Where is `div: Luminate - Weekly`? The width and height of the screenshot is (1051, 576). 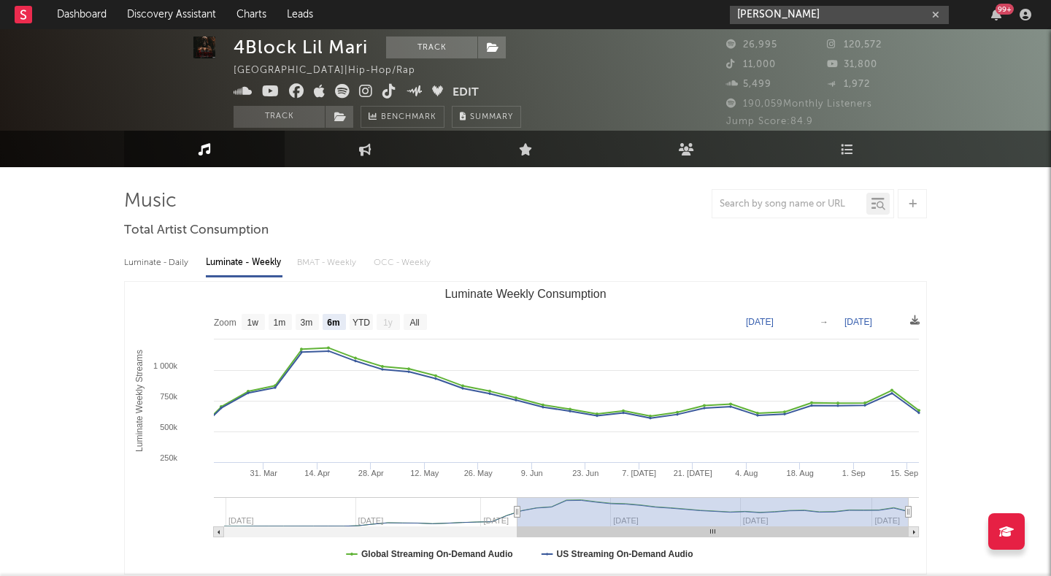
div: Luminate - Weekly is located at coordinates (244, 263).